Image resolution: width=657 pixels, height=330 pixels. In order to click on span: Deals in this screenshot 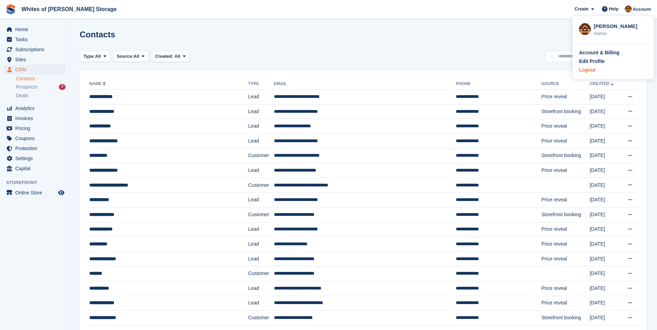, I will do `click(22, 96)`.